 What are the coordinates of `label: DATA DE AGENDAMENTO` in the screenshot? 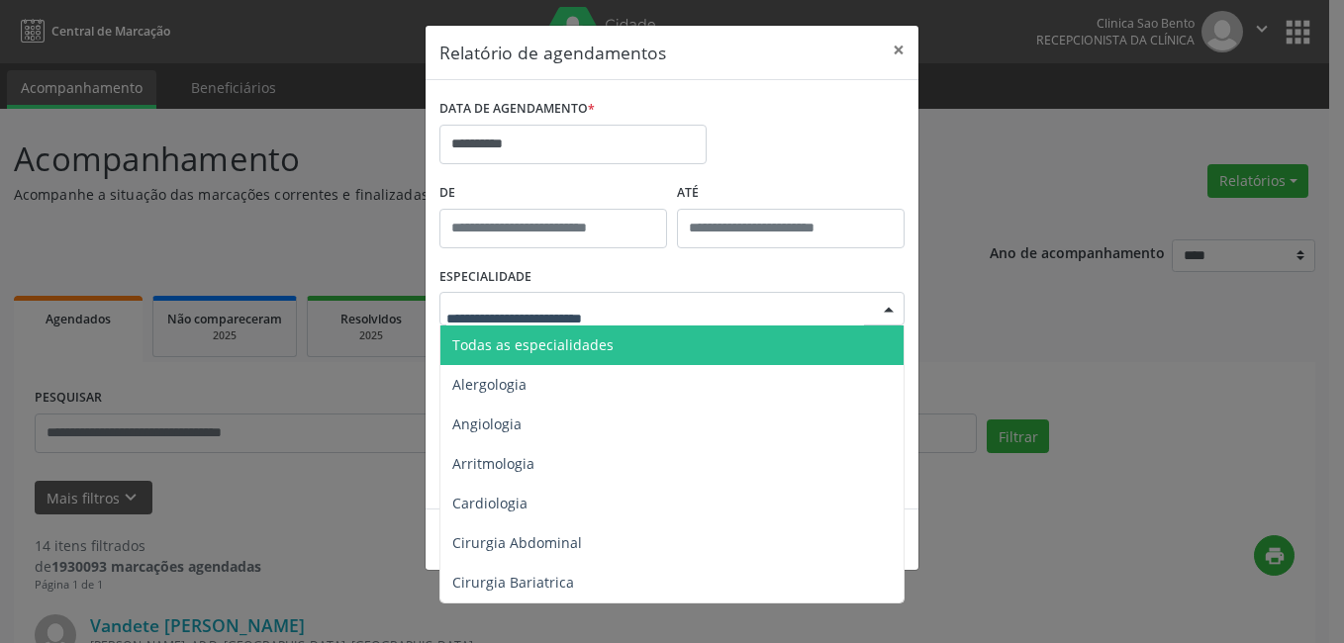 It's located at (516, 109).